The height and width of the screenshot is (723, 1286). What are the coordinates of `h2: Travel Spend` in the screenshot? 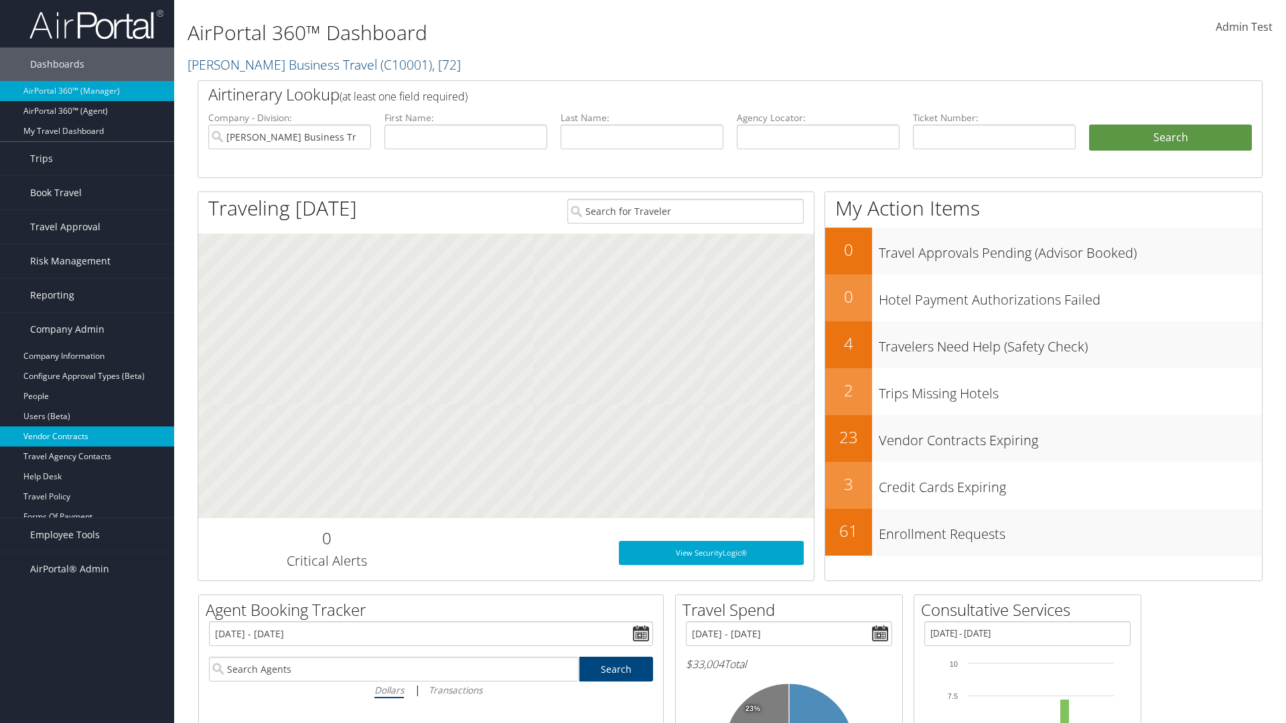 It's located at (792, 610).